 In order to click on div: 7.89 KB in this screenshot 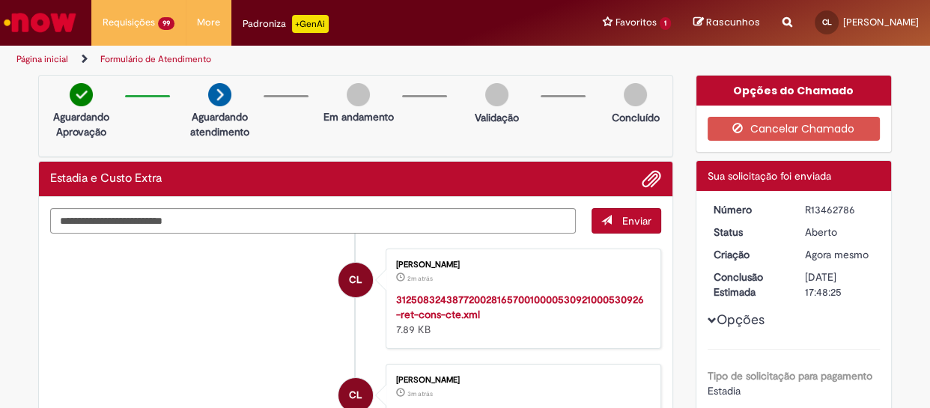, I will do `click(520, 314)`.